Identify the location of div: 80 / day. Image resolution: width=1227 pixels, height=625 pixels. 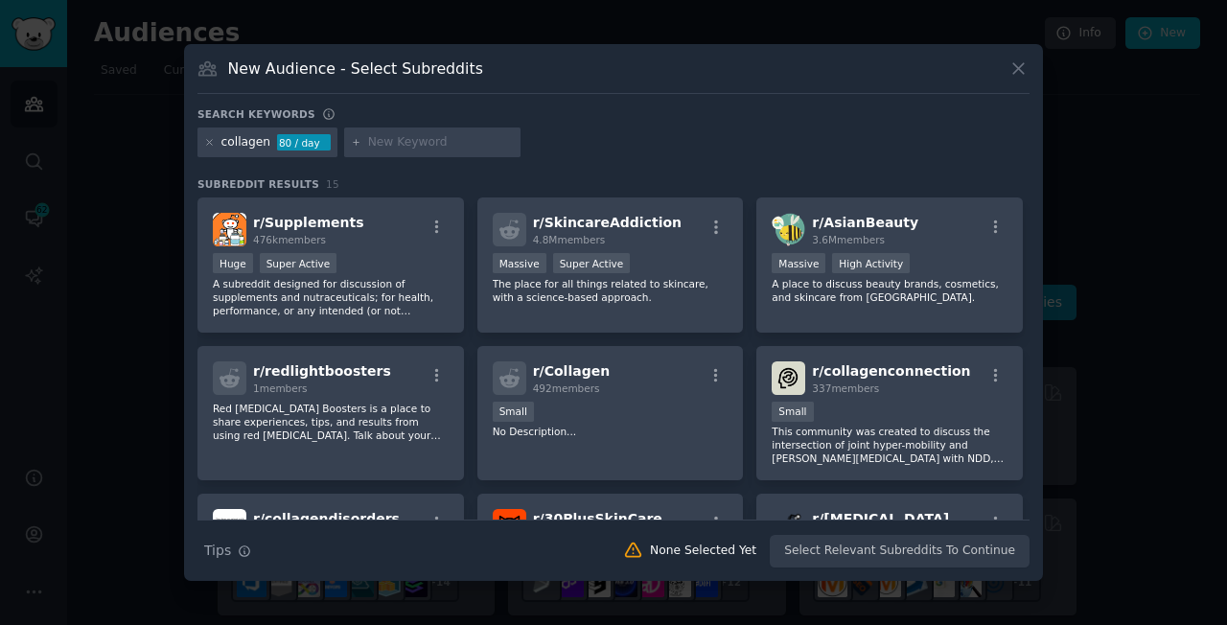
(304, 143).